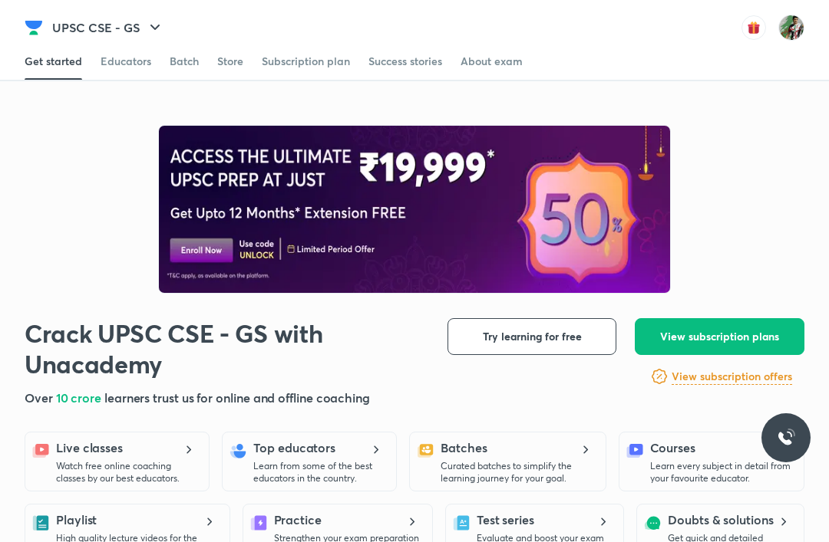  Describe the element at coordinates (491, 61) in the screenshot. I see `a: About exam` at that location.